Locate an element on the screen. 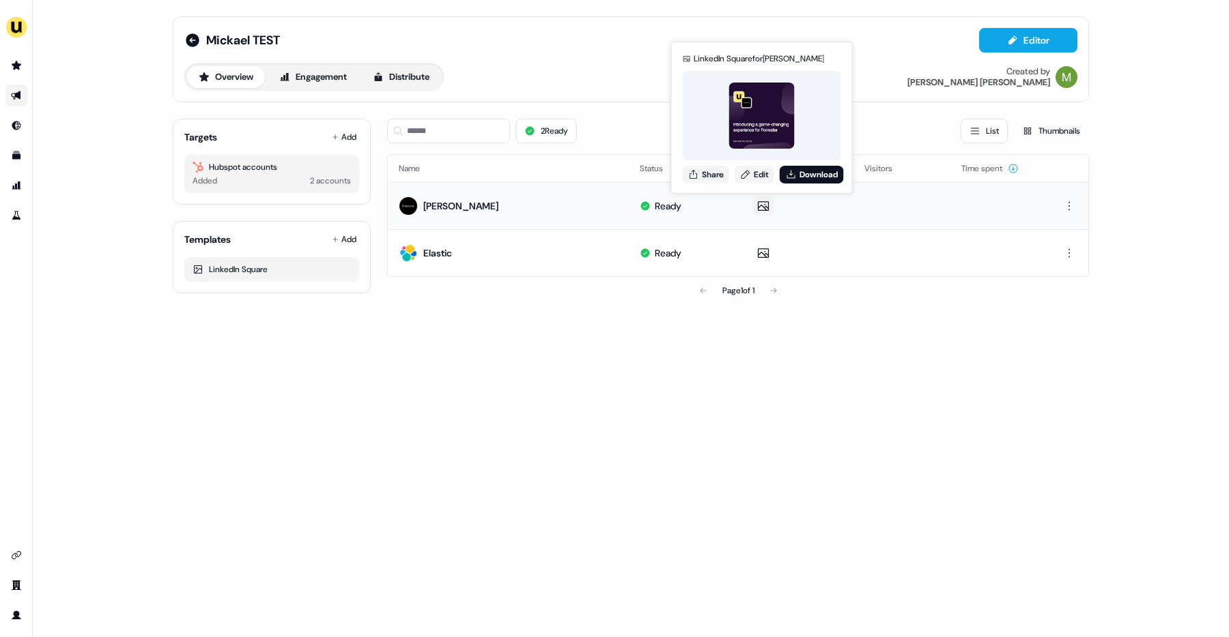 Image resolution: width=1229 pixels, height=637 pixels. button: Overview is located at coordinates (226, 77).